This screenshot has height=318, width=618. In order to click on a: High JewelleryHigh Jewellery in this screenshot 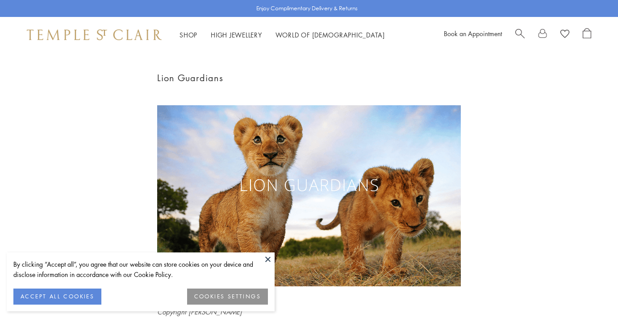, I will do `click(236, 35)`.